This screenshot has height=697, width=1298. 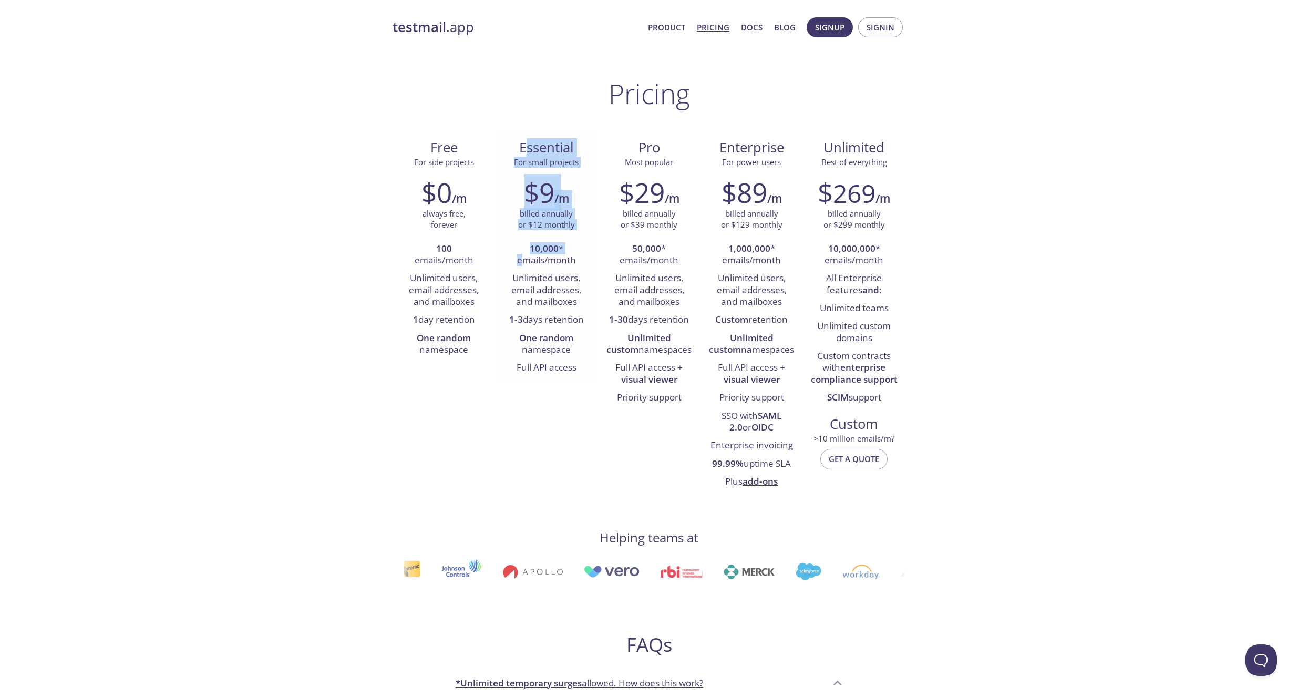 I want to click on h2: FAQs, so click(x=649, y=644).